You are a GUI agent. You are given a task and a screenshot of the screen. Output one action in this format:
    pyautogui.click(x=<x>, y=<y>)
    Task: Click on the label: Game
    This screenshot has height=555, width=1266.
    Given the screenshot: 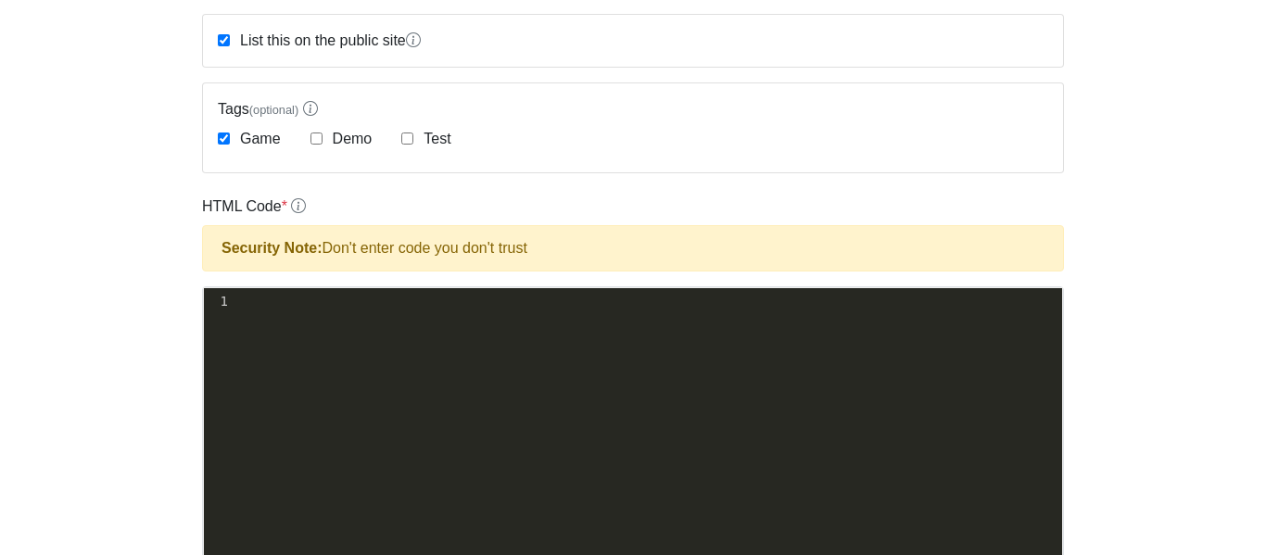 What is the action you would take?
    pyautogui.click(x=259, y=139)
    